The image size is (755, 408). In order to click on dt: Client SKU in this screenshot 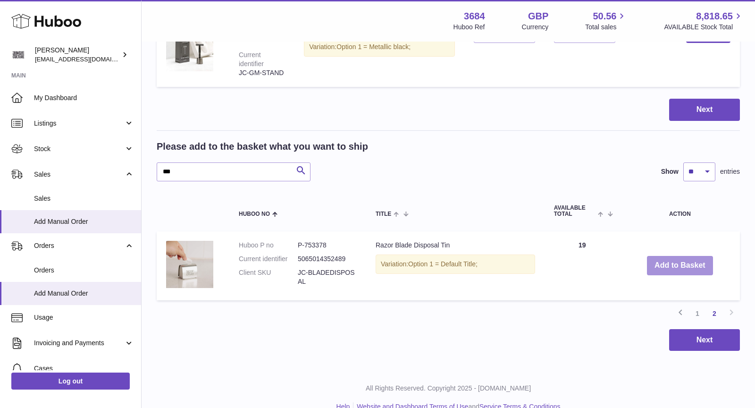, I will do `click(268, 277)`.